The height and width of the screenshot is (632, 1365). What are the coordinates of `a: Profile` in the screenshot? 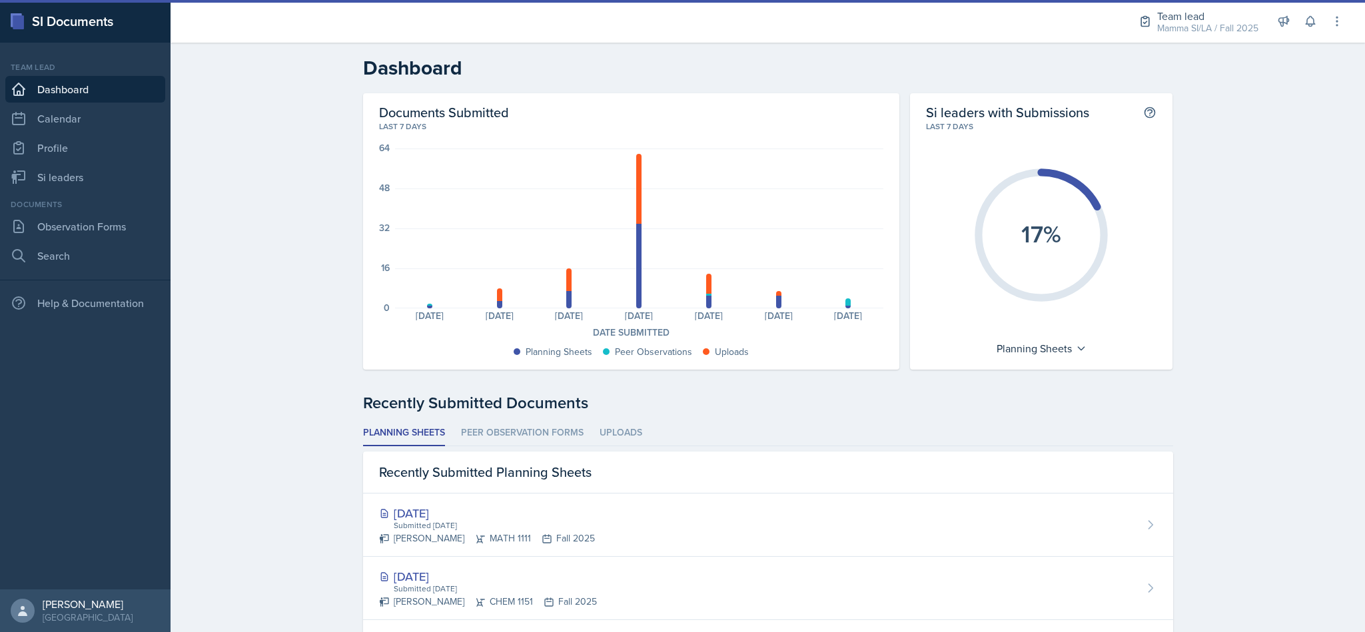 It's located at (85, 148).